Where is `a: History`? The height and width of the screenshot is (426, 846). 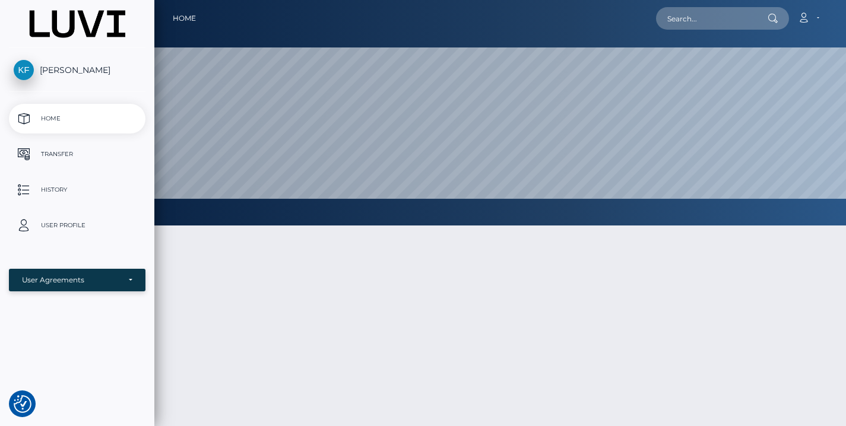
a: History is located at coordinates (77, 190).